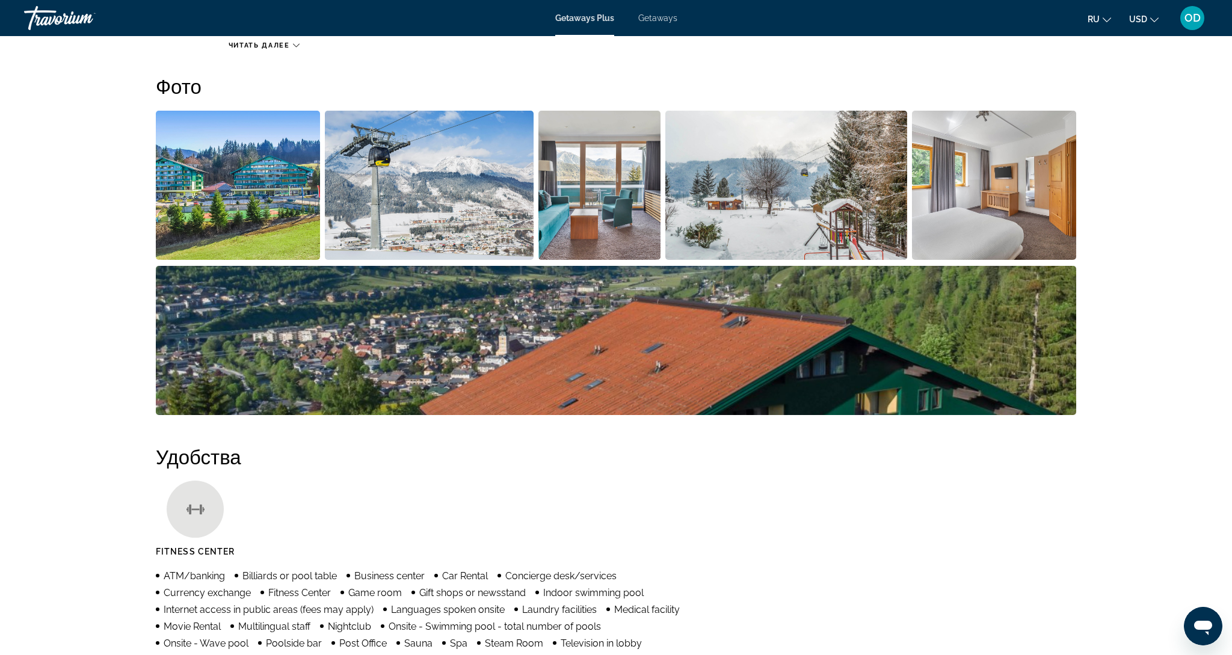 The height and width of the screenshot is (655, 1232). What do you see at coordinates (560, 610) in the screenshot?
I see `span: Laundry facilities` at bounding box center [560, 610].